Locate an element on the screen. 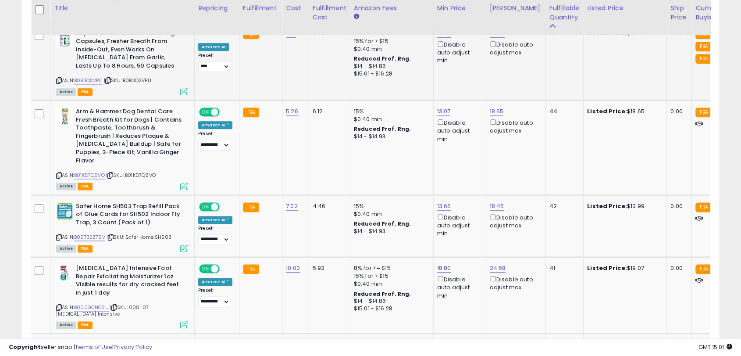 This screenshot has width=741, height=356. div: 8% for <= $15 is located at coordinates (390, 268).